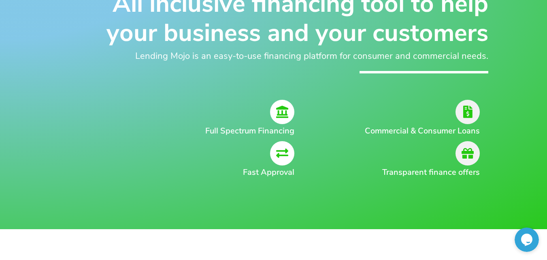 The width and height of the screenshot is (547, 260). What do you see at coordinates (415, 131) in the screenshot?
I see `h2: Commercial & Consumer Loans` at bounding box center [415, 131].